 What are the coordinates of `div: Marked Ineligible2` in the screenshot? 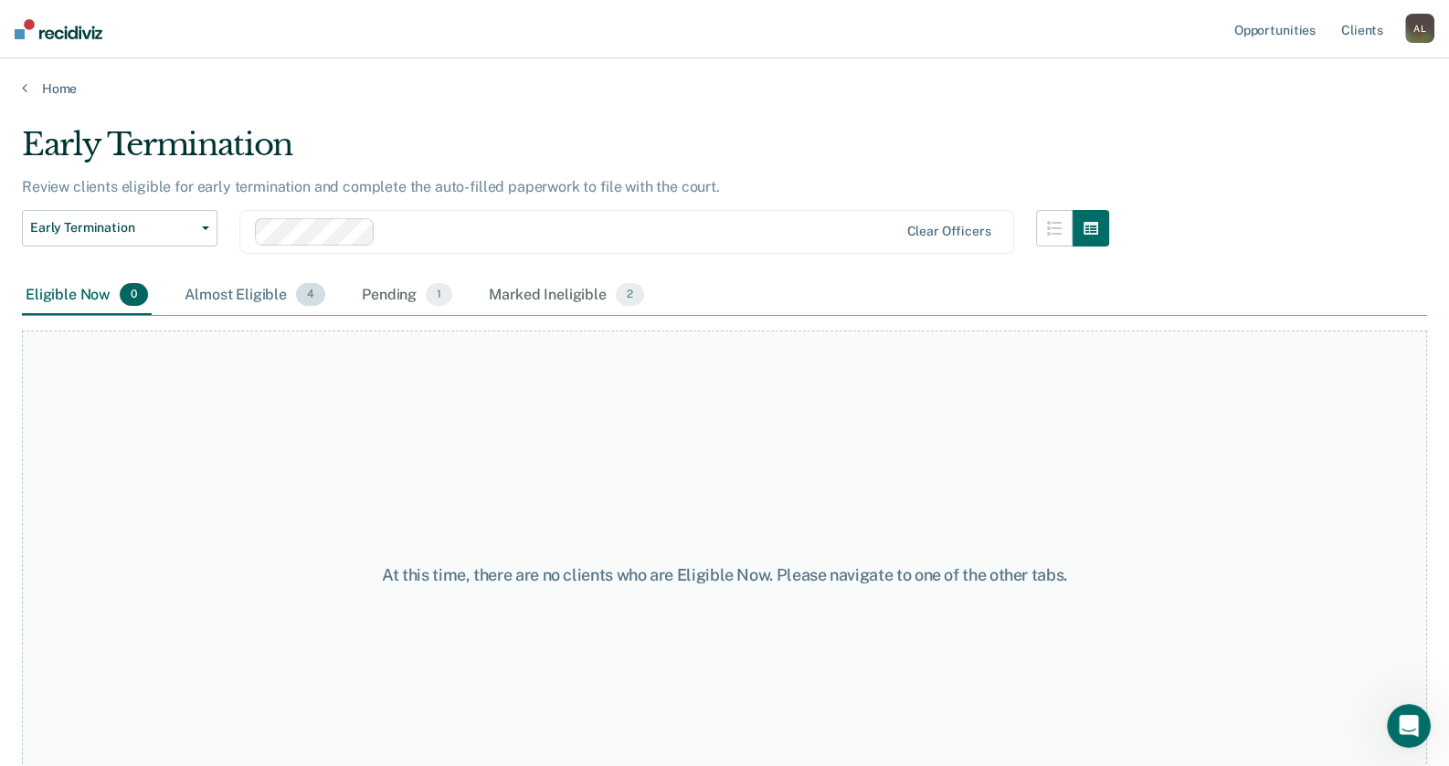 It's located at (566, 296).